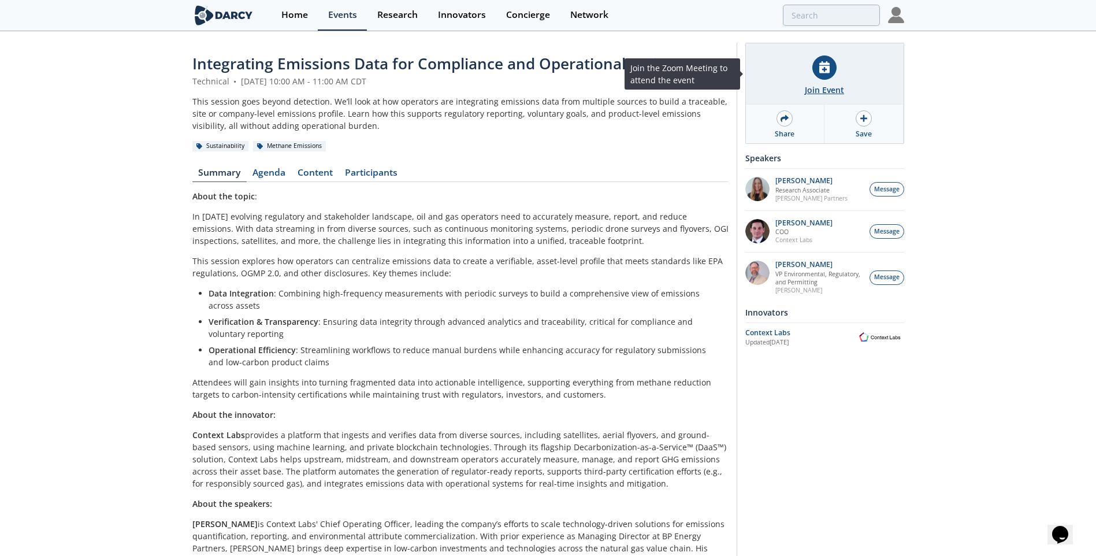 This screenshot has width=1096, height=556. Describe the element at coordinates (758, 273) in the screenshot. I see `img: ed2b4adb-f152-4947-b39b-7b15fa9ececc` at that location.